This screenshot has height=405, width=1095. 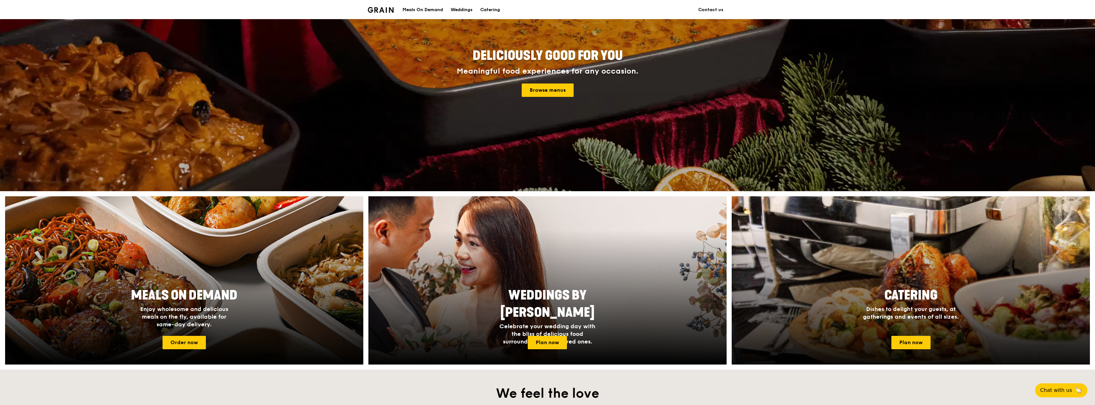 I want to click on img: weddings-card.4f3003b8.jpg, so click(x=548, y=280).